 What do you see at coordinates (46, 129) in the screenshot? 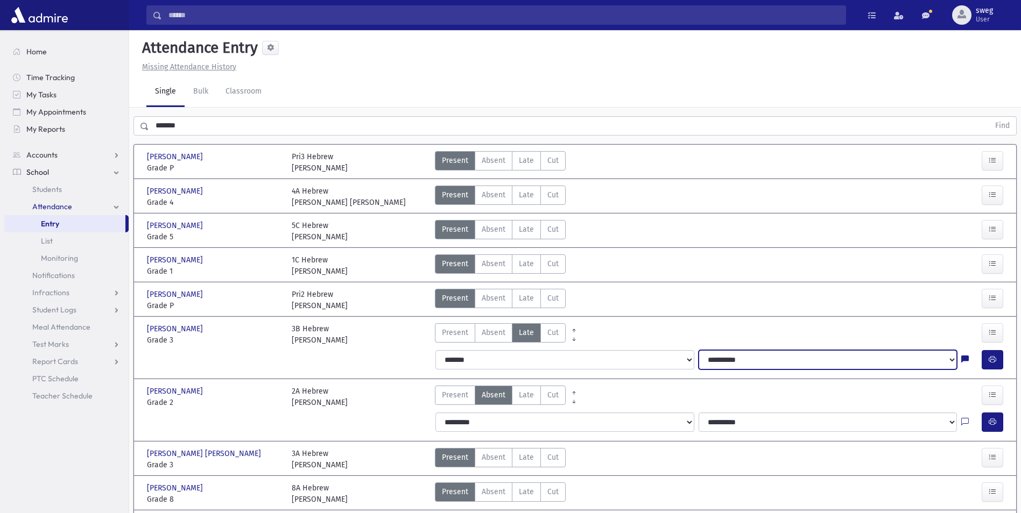
I see `span: My Reports` at bounding box center [46, 129].